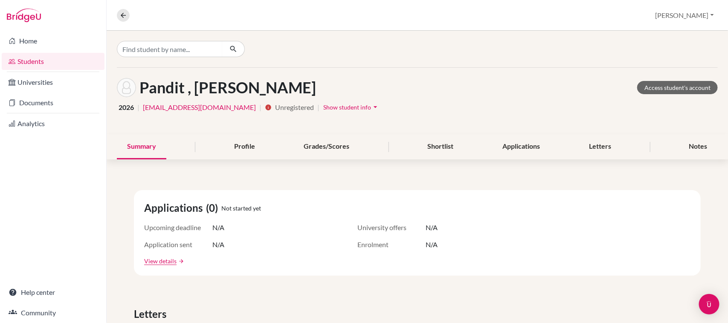  Describe the element at coordinates (175, 208) in the screenshot. I see `span: Applications` at that location.